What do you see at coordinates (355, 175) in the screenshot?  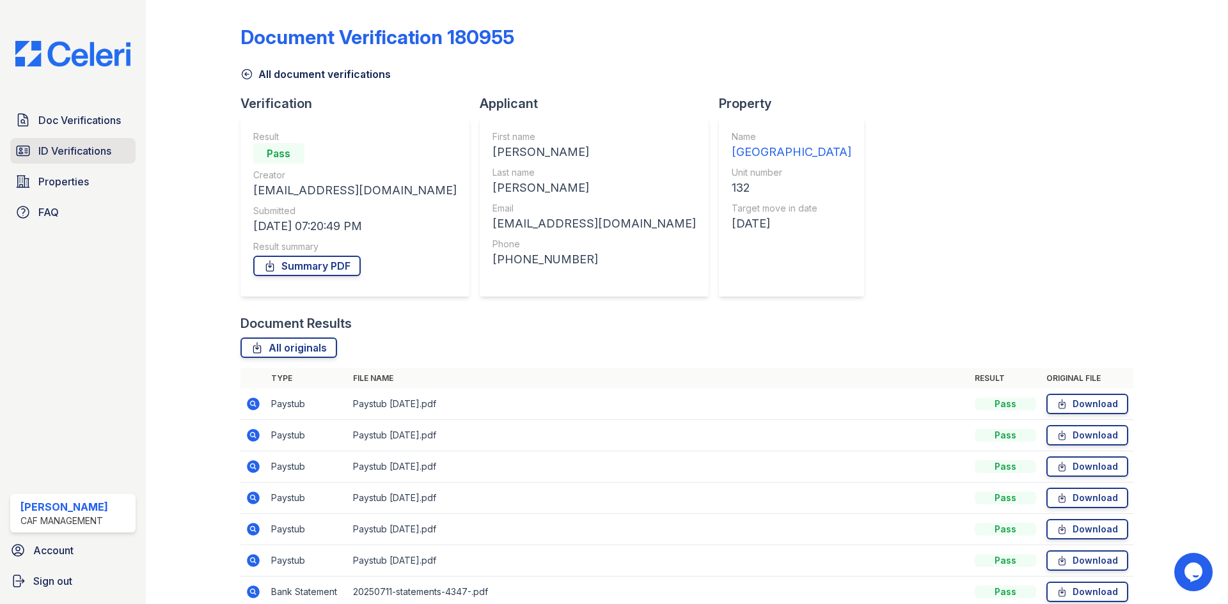 I see `div: Creator` at bounding box center [355, 175].